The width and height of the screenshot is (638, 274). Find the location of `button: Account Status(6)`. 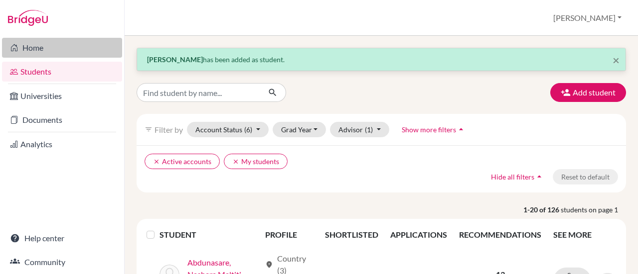

button: Account Status(6) is located at coordinates (228, 130).